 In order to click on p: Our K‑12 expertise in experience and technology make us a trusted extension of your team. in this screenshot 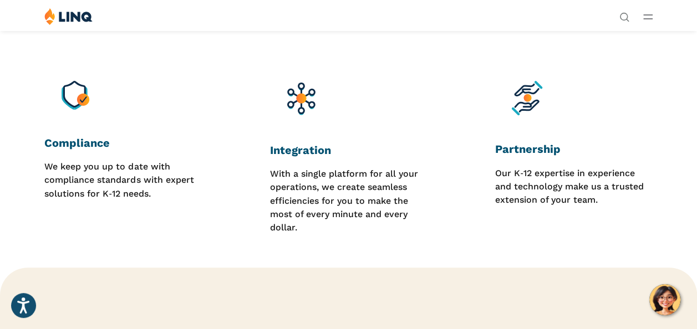, I will do `click(573, 201)`.